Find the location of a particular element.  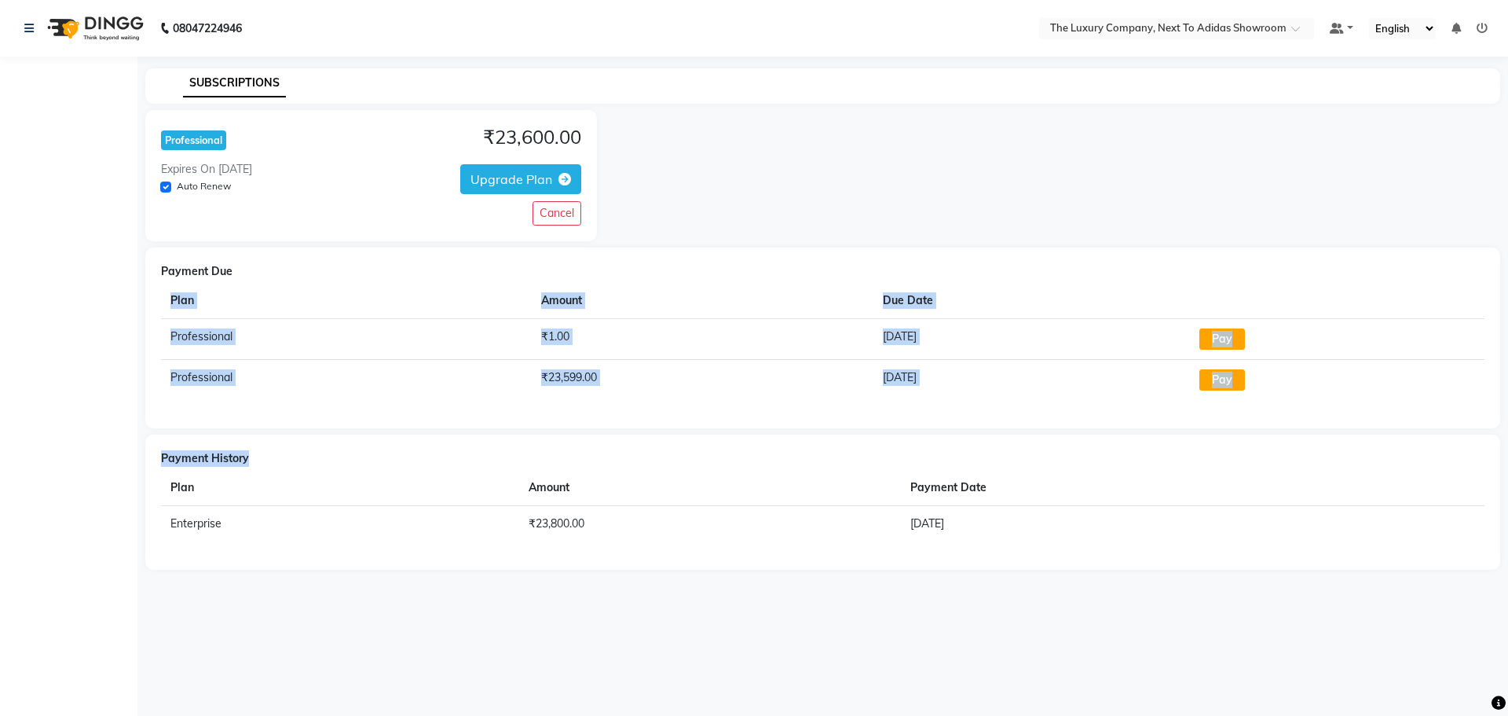

td: Enterprise is located at coordinates (340, 523).